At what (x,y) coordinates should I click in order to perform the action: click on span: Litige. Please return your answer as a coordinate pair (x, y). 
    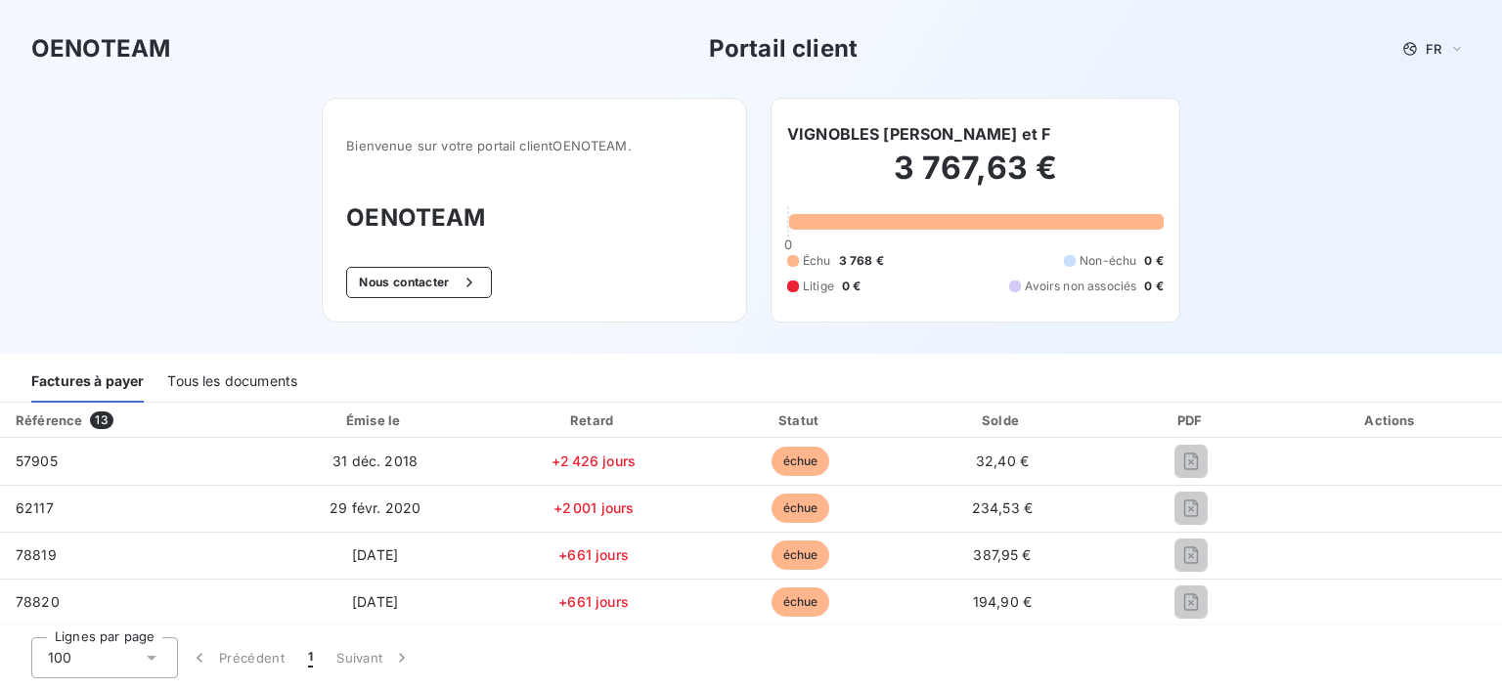
    Looking at the image, I should click on (819, 287).